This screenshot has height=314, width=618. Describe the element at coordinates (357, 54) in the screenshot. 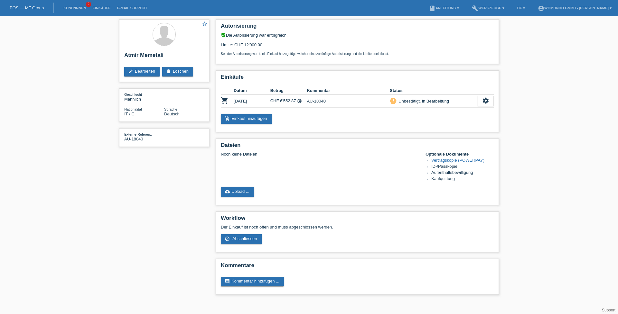

I see `p: Seit der Autorisierung wurde ein Einkauf hinzugefügt, welcher eine zukünftige Autorisierung und d...` at that location.